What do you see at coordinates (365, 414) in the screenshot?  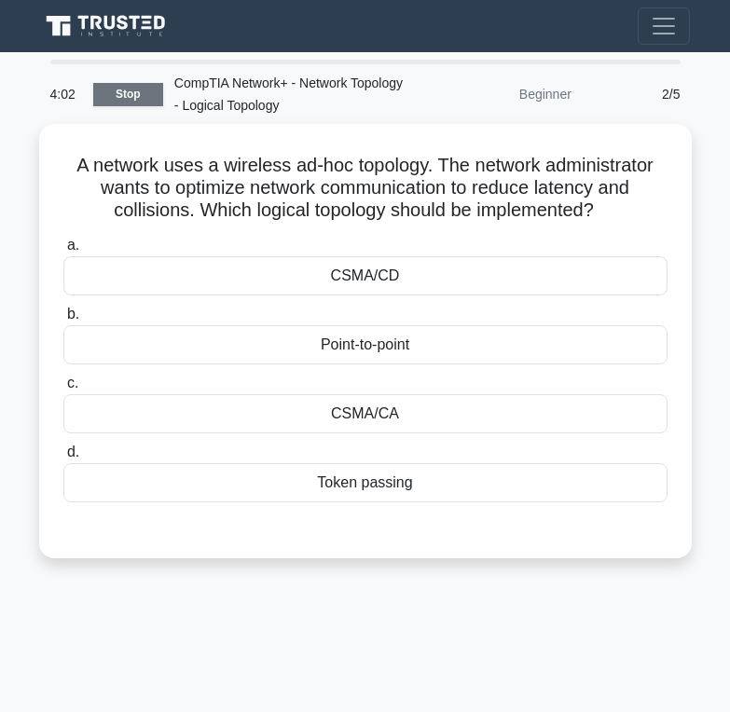 I see `div: CSMA/CA` at bounding box center [365, 414].